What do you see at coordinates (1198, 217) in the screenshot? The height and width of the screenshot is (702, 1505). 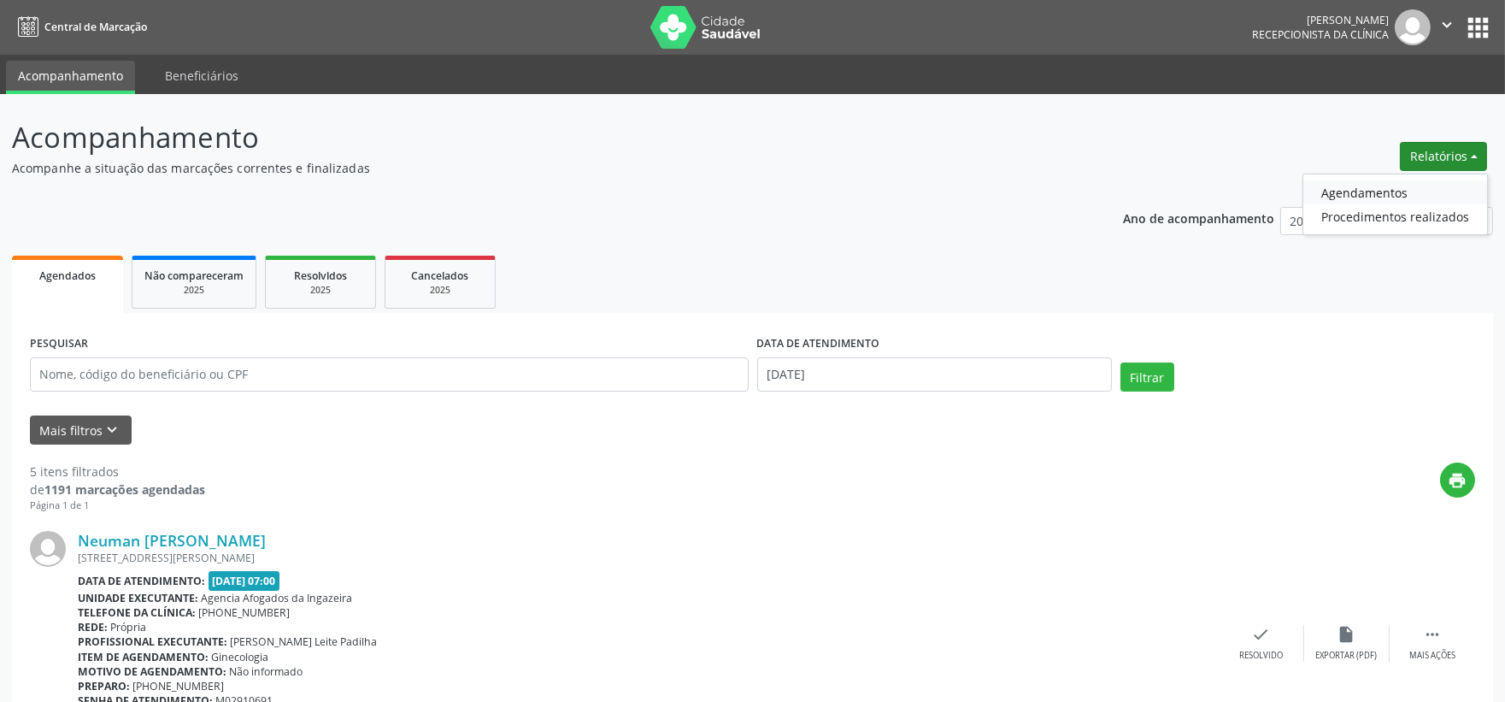 I see `p: Ano de acompanhamento` at bounding box center [1198, 217].